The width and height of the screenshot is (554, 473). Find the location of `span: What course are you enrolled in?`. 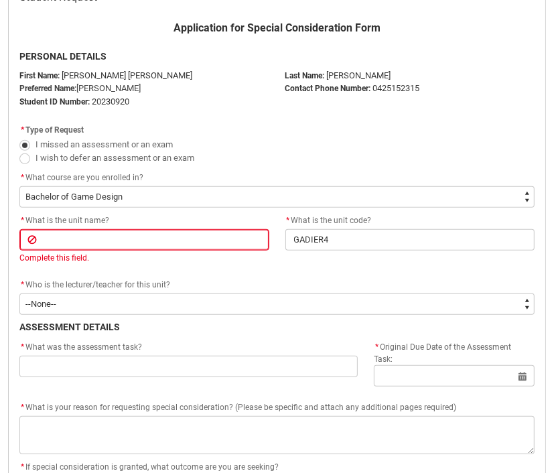

span: What course are you enrolled in? is located at coordinates (84, 178).